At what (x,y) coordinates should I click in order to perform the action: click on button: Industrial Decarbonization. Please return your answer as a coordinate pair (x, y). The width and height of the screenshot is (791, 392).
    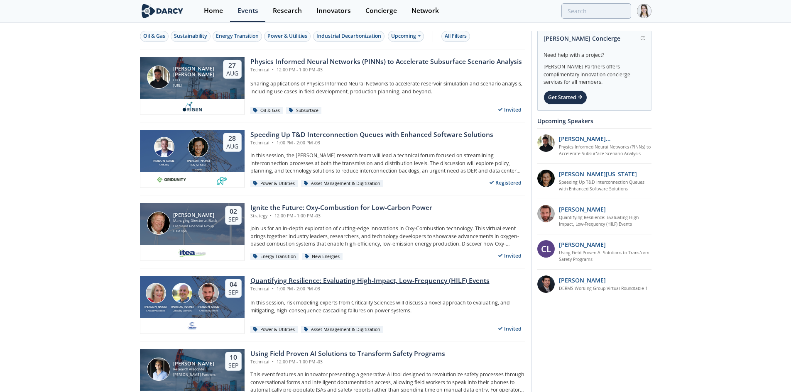
    Looking at the image, I should click on (349, 36).